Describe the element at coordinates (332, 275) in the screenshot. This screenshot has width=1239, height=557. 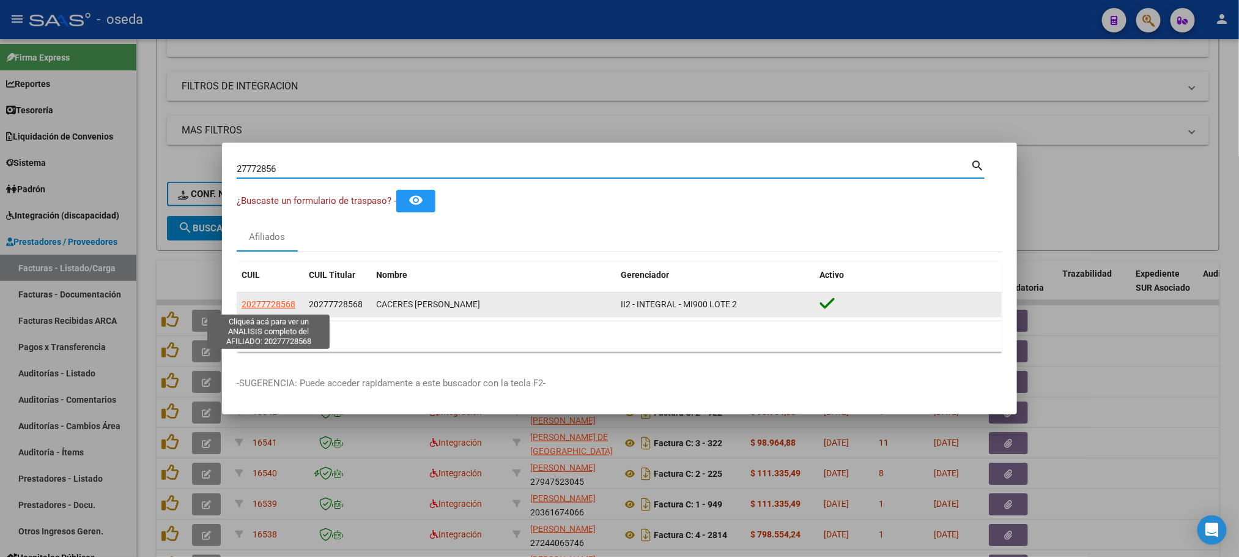
I see `span: CUIL Titular` at that location.